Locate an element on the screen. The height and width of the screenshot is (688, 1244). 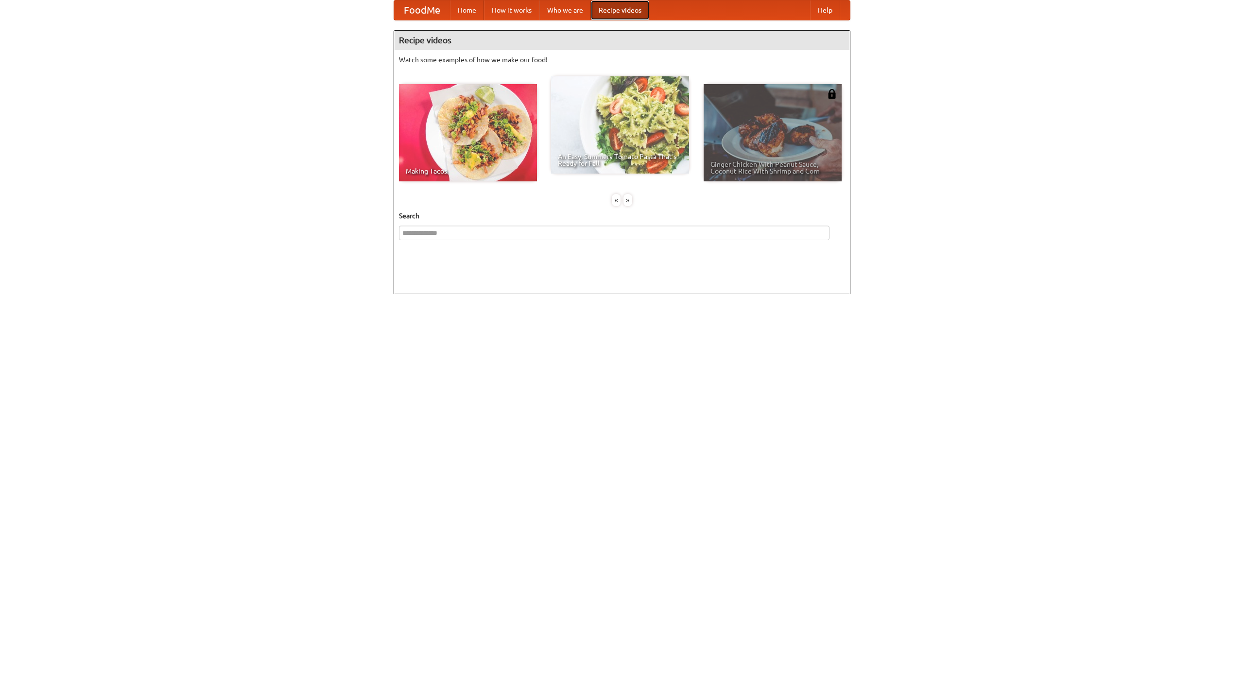
a: FoodMe is located at coordinates (422, 10).